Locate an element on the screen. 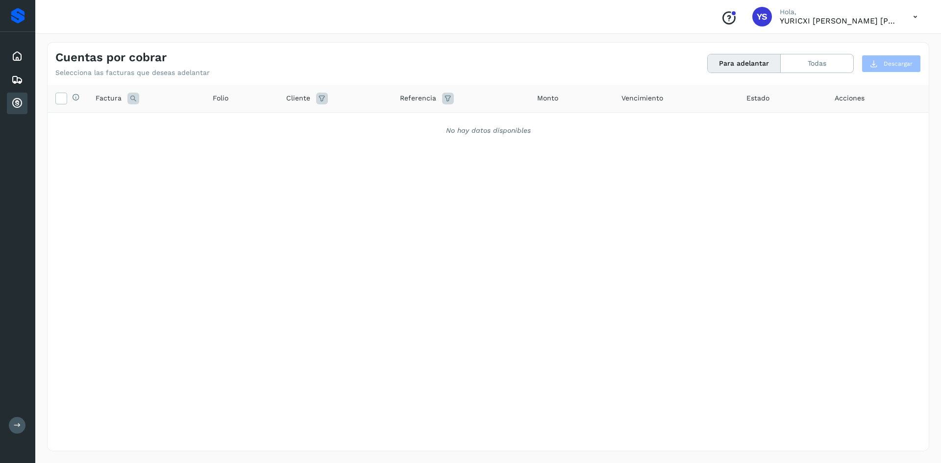  button: Descargar is located at coordinates (891, 64).